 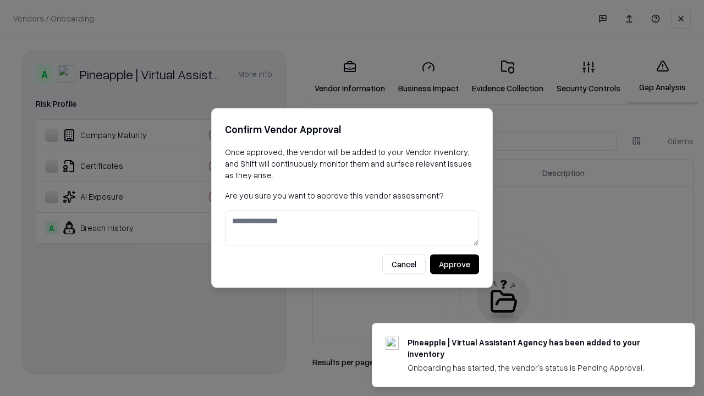 I want to click on h2: Confirm Vendor Approval, so click(x=352, y=129).